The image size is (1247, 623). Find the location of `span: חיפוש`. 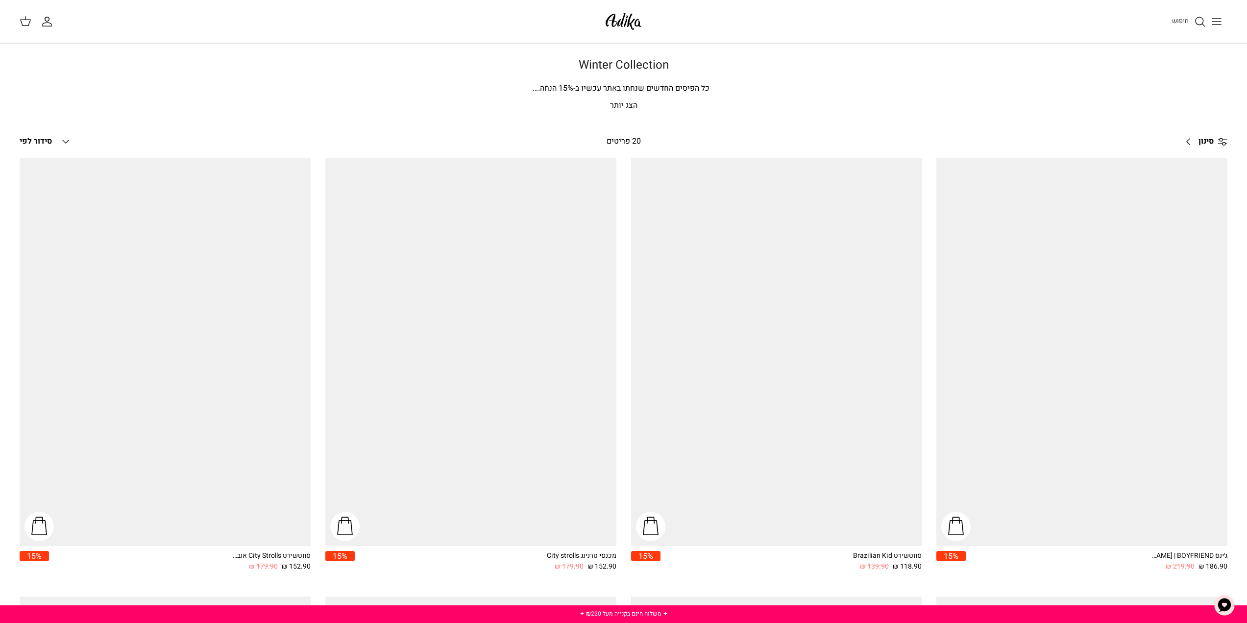

span: חיפוש is located at coordinates (1180, 21).